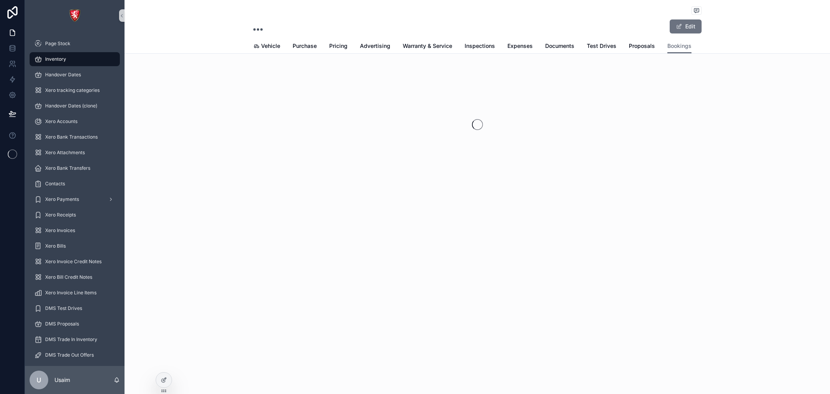 The height and width of the screenshot is (394, 830). I want to click on a: DMS Proposals, so click(75, 324).